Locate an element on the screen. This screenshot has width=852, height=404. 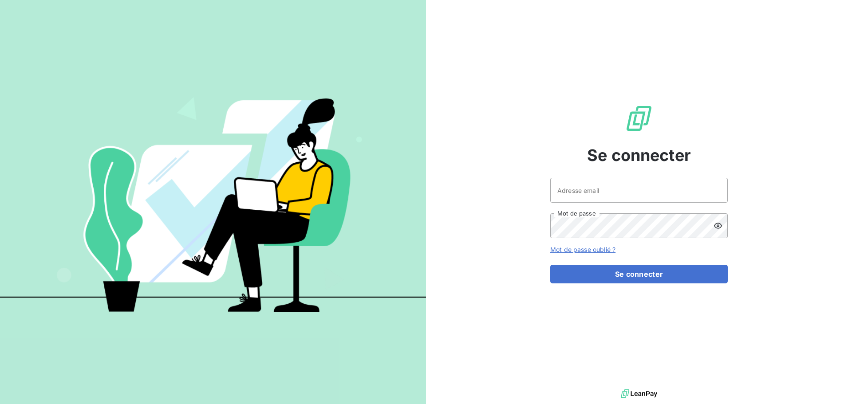
button: Se connecter is located at coordinates (639, 274).